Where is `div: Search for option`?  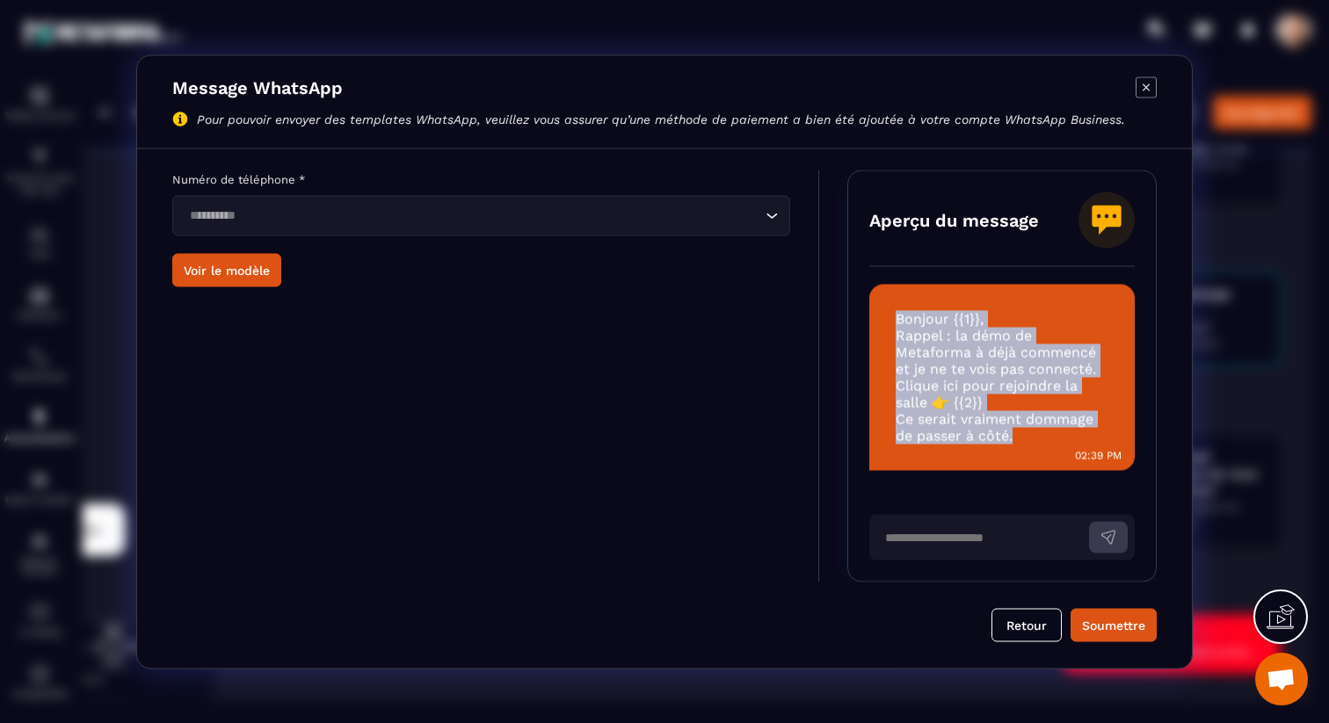
div: Search for option is located at coordinates (481, 215).